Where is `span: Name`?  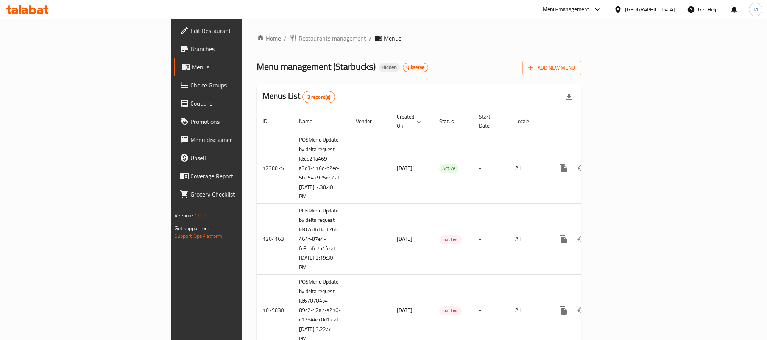
span: Name is located at coordinates (311, 121).